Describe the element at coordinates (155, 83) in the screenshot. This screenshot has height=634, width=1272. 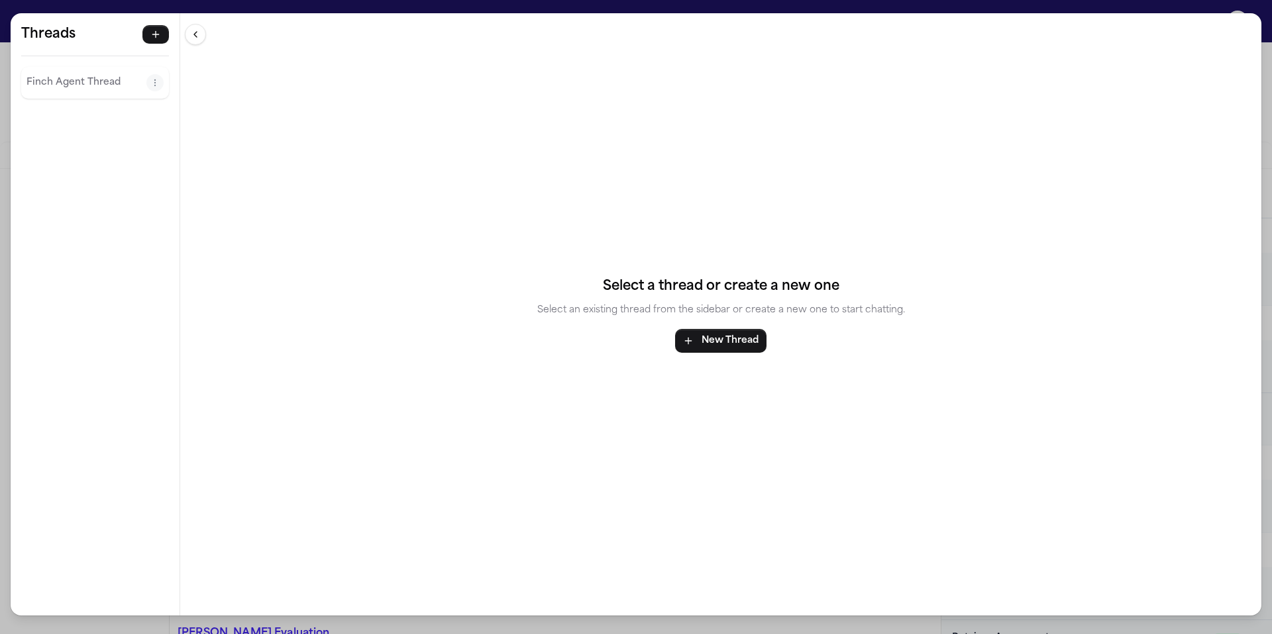
I see `button: Thread actions` at that location.